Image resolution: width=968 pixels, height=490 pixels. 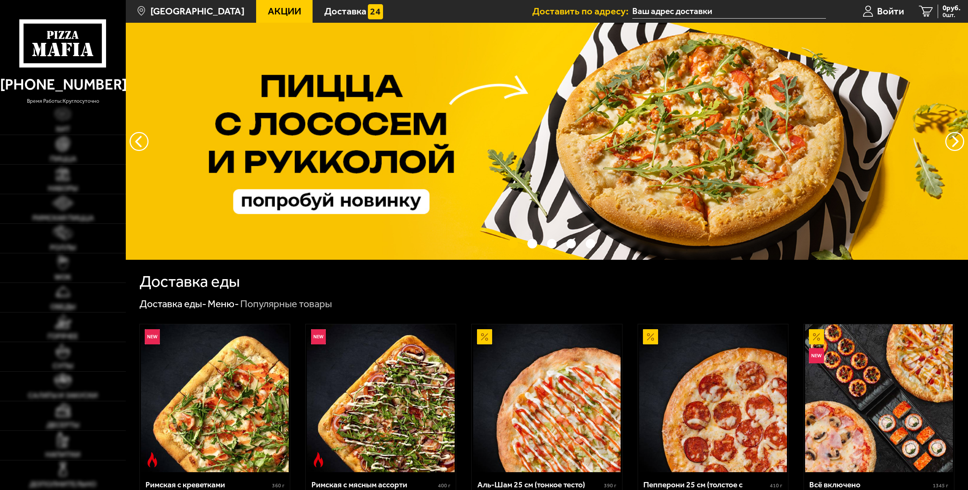 I want to click on span: Десерты, so click(x=63, y=424).